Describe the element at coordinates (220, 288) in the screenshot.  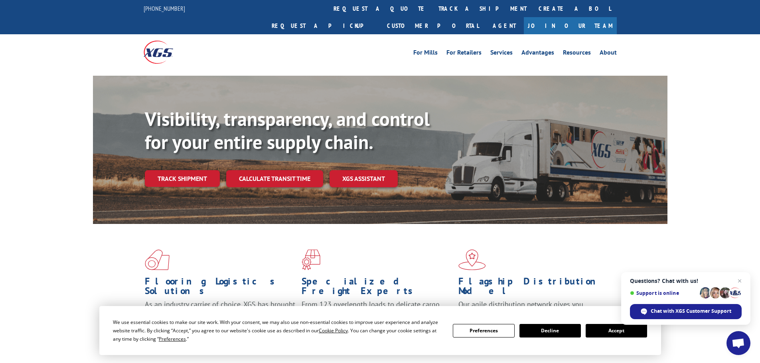
I see `h1: Flooring Logistics Solutions` at that location.